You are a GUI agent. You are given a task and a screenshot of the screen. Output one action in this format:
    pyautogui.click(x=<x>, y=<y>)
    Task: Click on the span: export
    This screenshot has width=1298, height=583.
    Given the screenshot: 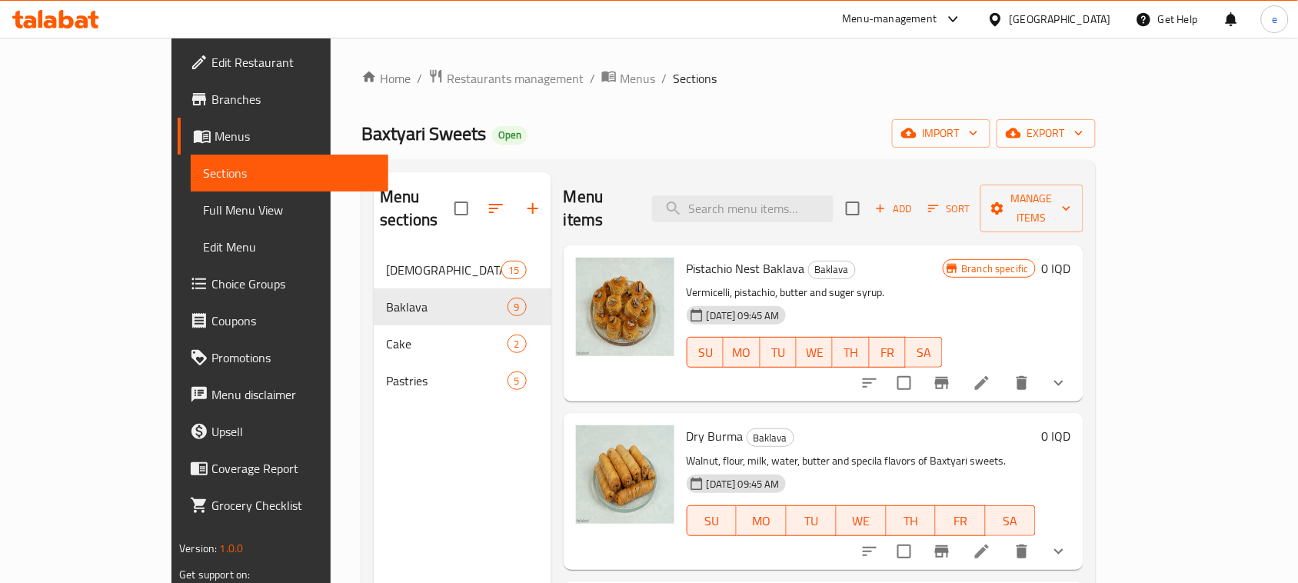 What is the action you would take?
    pyautogui.click(x=1046, y=133)
    